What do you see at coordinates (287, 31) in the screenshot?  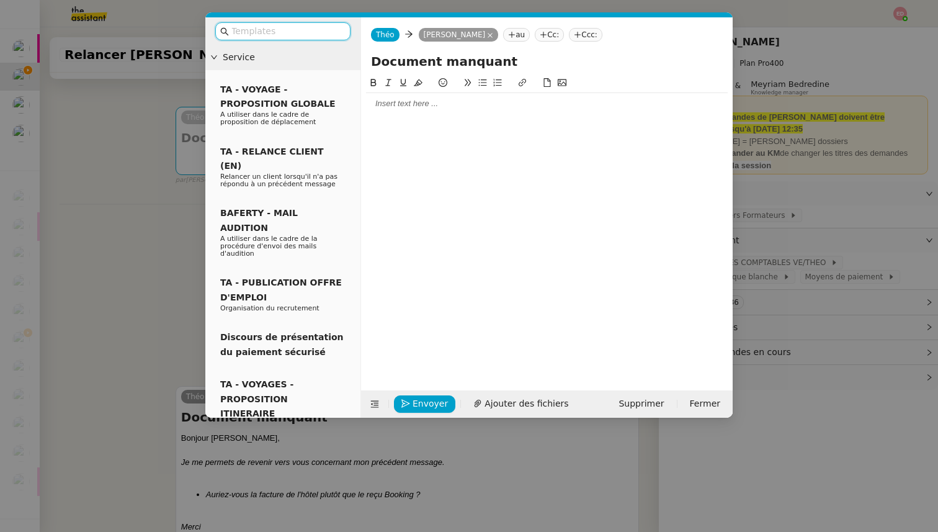 I see `input: Templates` at bounding box center [287, 31].